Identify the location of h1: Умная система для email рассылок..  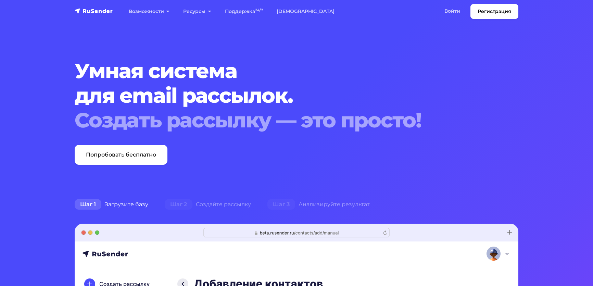
(278, 96).